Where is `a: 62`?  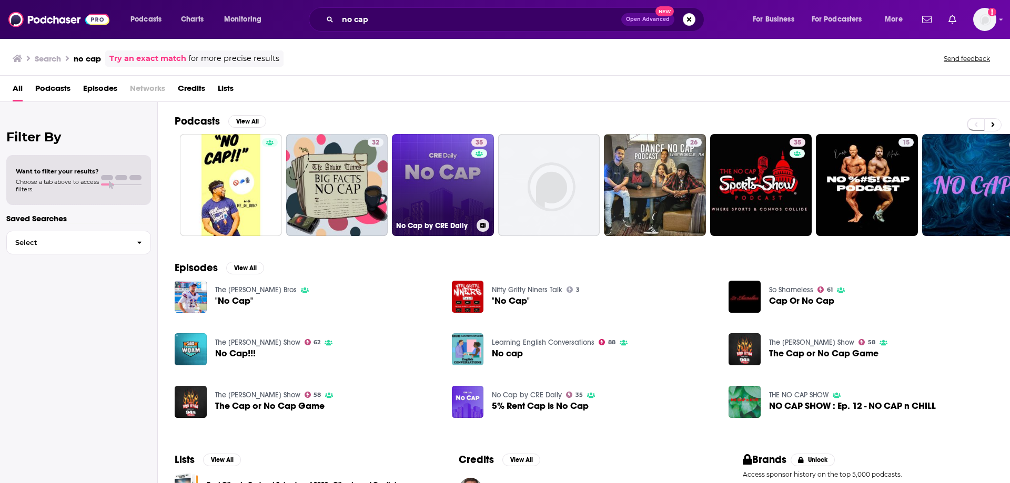
a: 62 is located at coordinates (312, 342).